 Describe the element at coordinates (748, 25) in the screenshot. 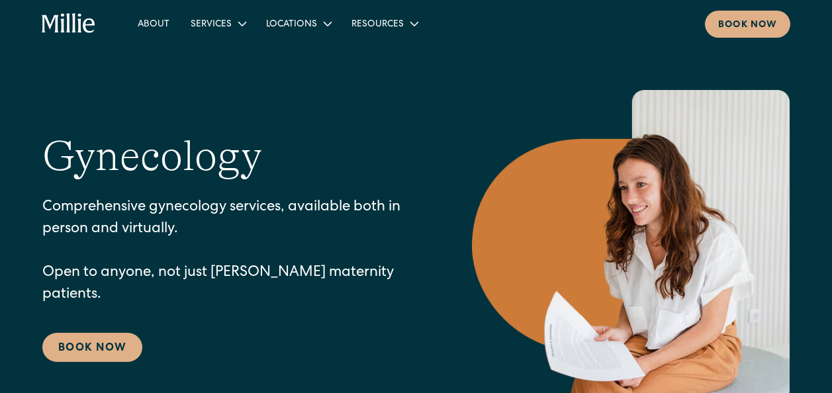

I see `div: Book now` at that location.